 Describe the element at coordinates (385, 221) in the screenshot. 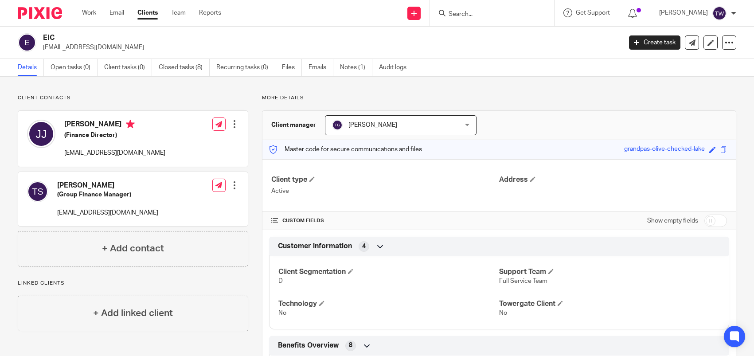

I see `h4: CUSTOM FIELDS` at that location.